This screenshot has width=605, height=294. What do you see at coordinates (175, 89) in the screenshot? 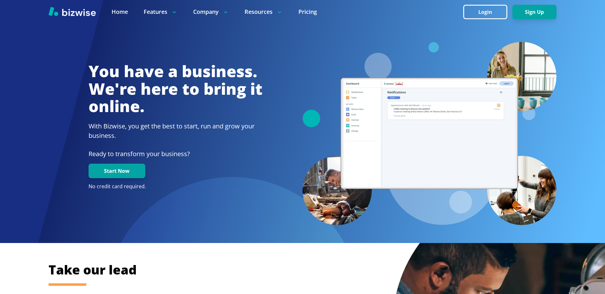
I see `h1: You have a business. We're here to bring it online.` at bounding box center [175, 89].